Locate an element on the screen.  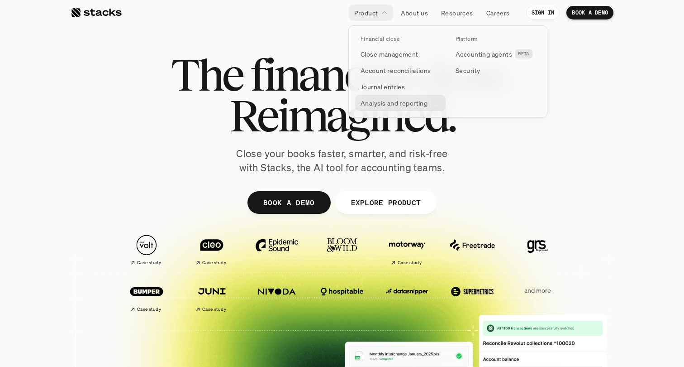
p: Careers is located at coordinates (498, 13).